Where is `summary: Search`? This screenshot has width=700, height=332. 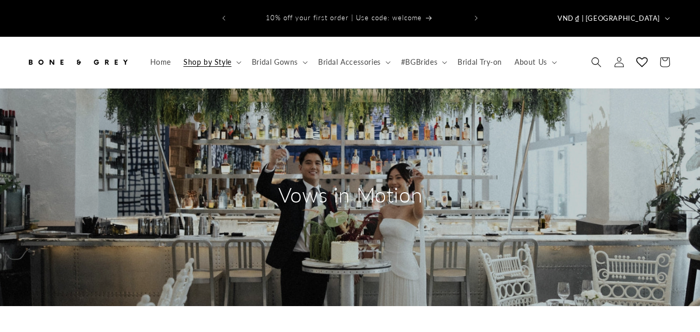
summary: Search is located at coordinates (596, 62).